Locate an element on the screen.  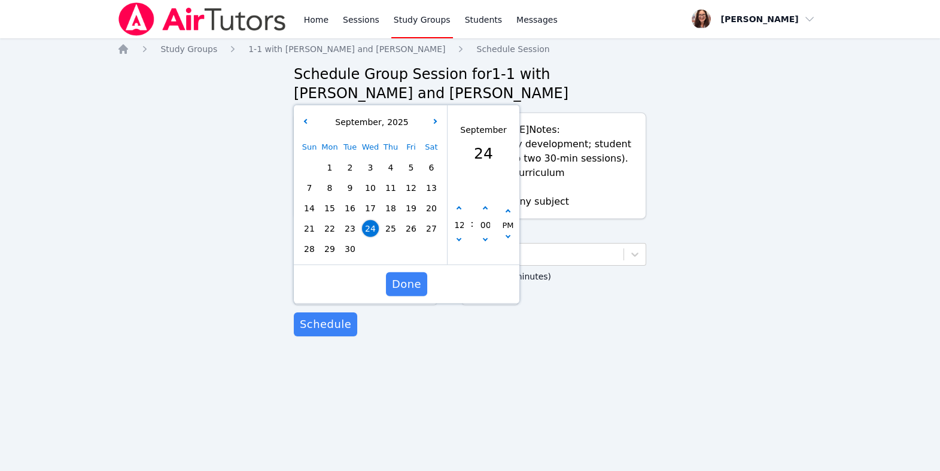
span: 11 is located at coordinates (391, 188).